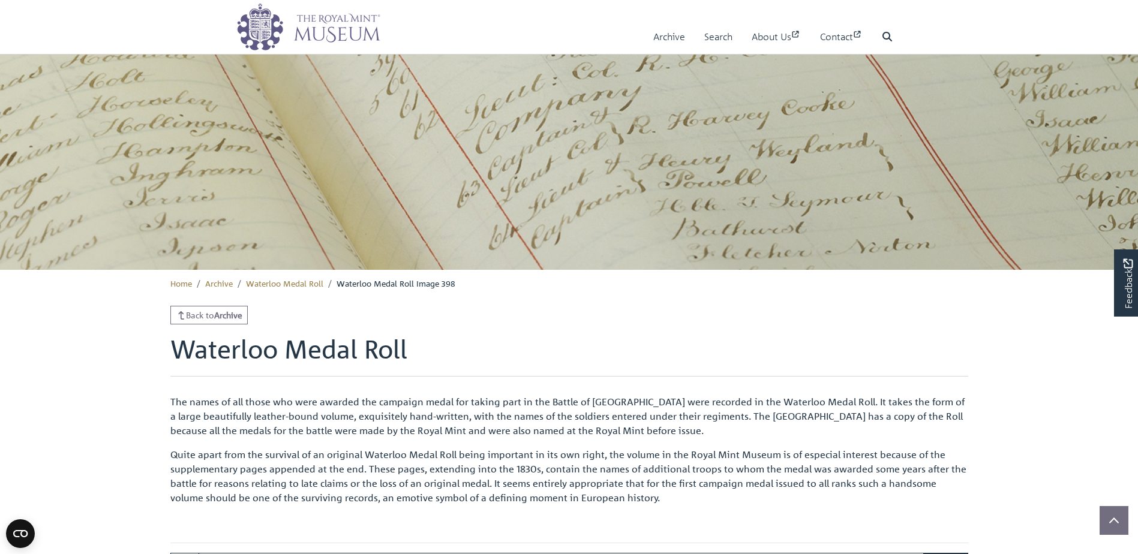 This screenshot has width=1138, height=554. I want to click on strong: Archive, so click(228, 315).